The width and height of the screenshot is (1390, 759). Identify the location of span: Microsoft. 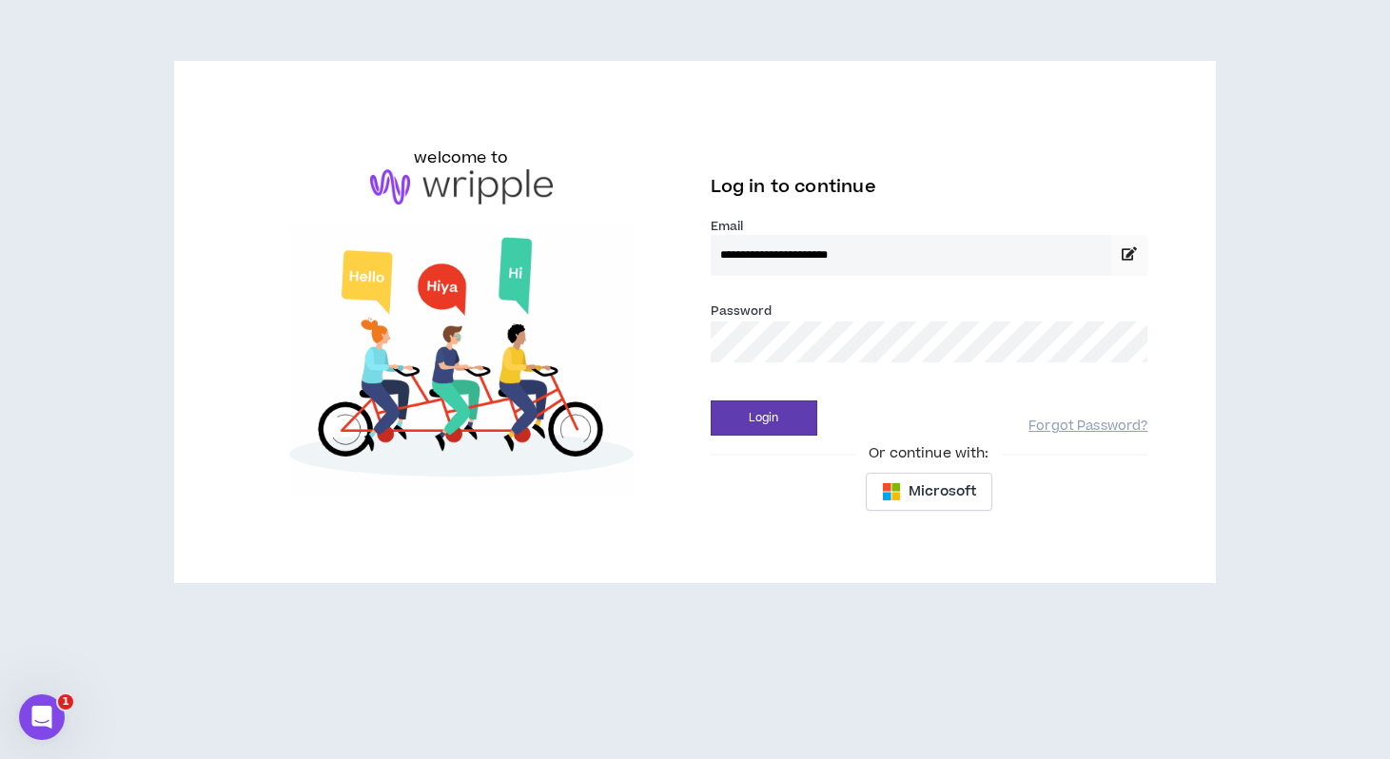
(942, 492).